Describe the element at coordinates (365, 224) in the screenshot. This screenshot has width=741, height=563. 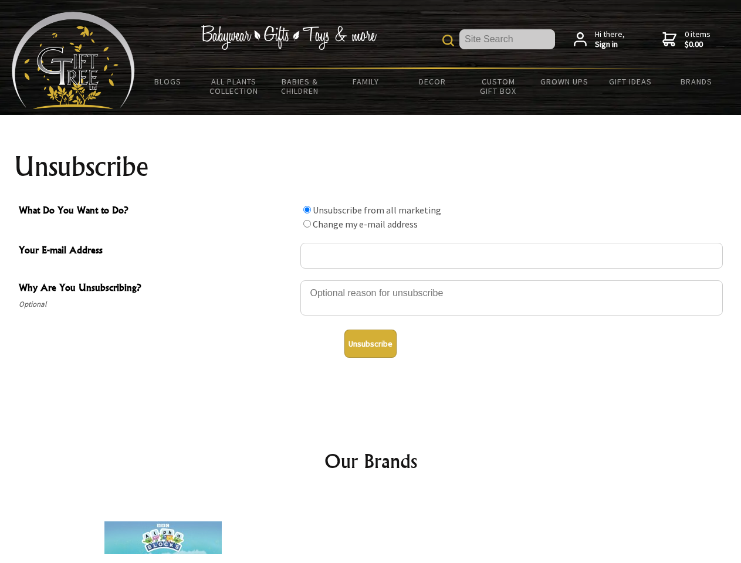
I see `label: Change my e-mail address` at that location.